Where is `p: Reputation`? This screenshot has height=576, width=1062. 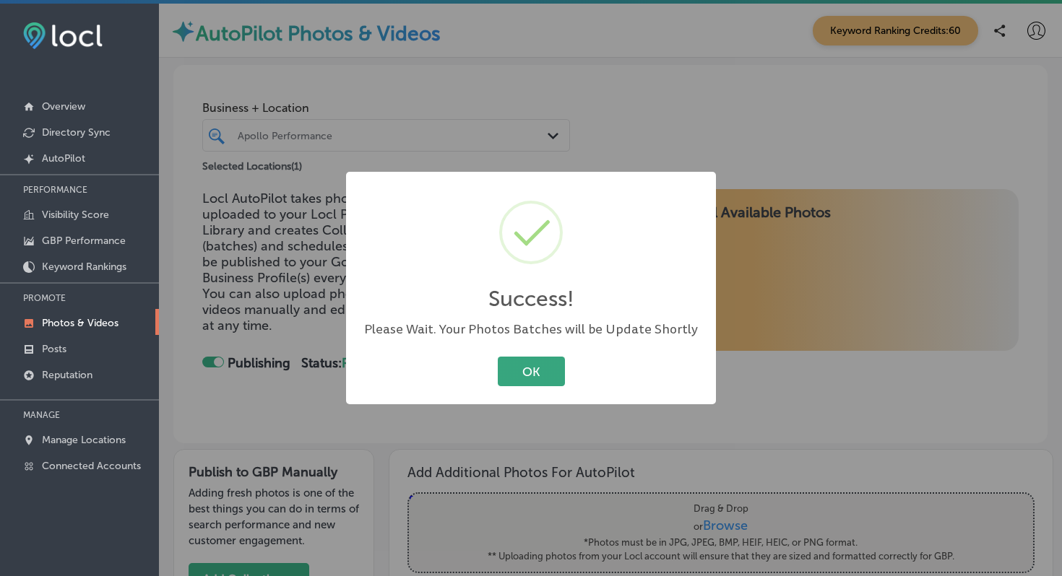 p: Reputation is located at coordinates (67, 375).